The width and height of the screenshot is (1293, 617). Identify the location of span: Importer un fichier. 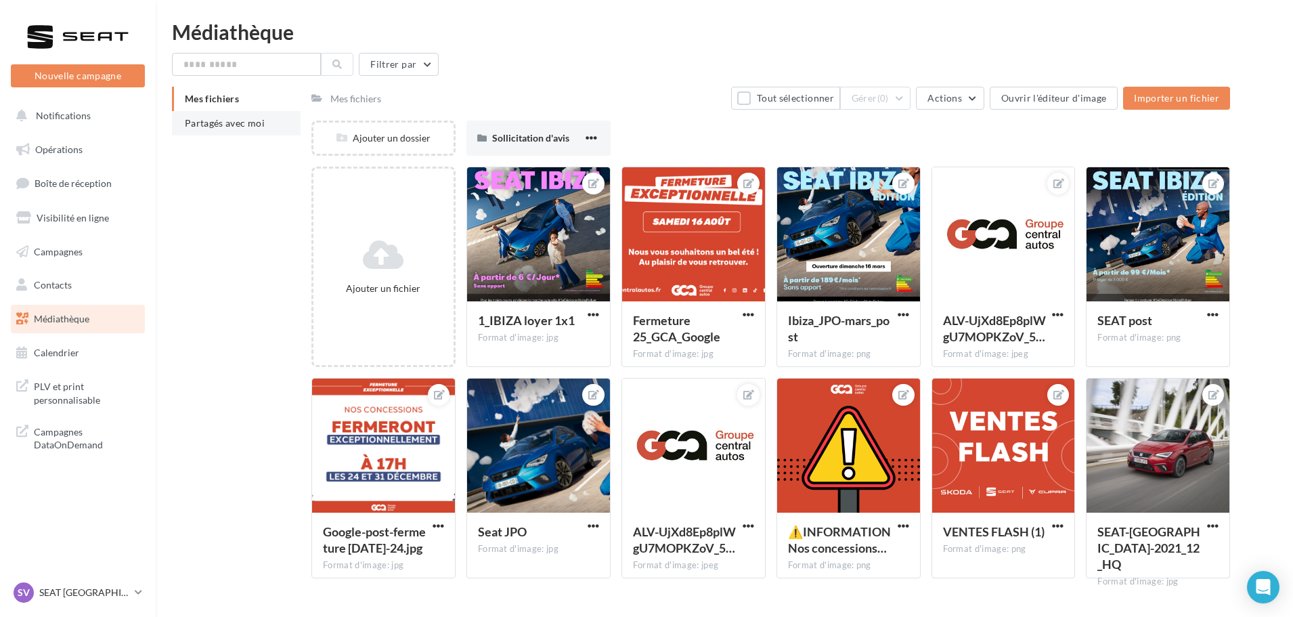
(1176, 97).